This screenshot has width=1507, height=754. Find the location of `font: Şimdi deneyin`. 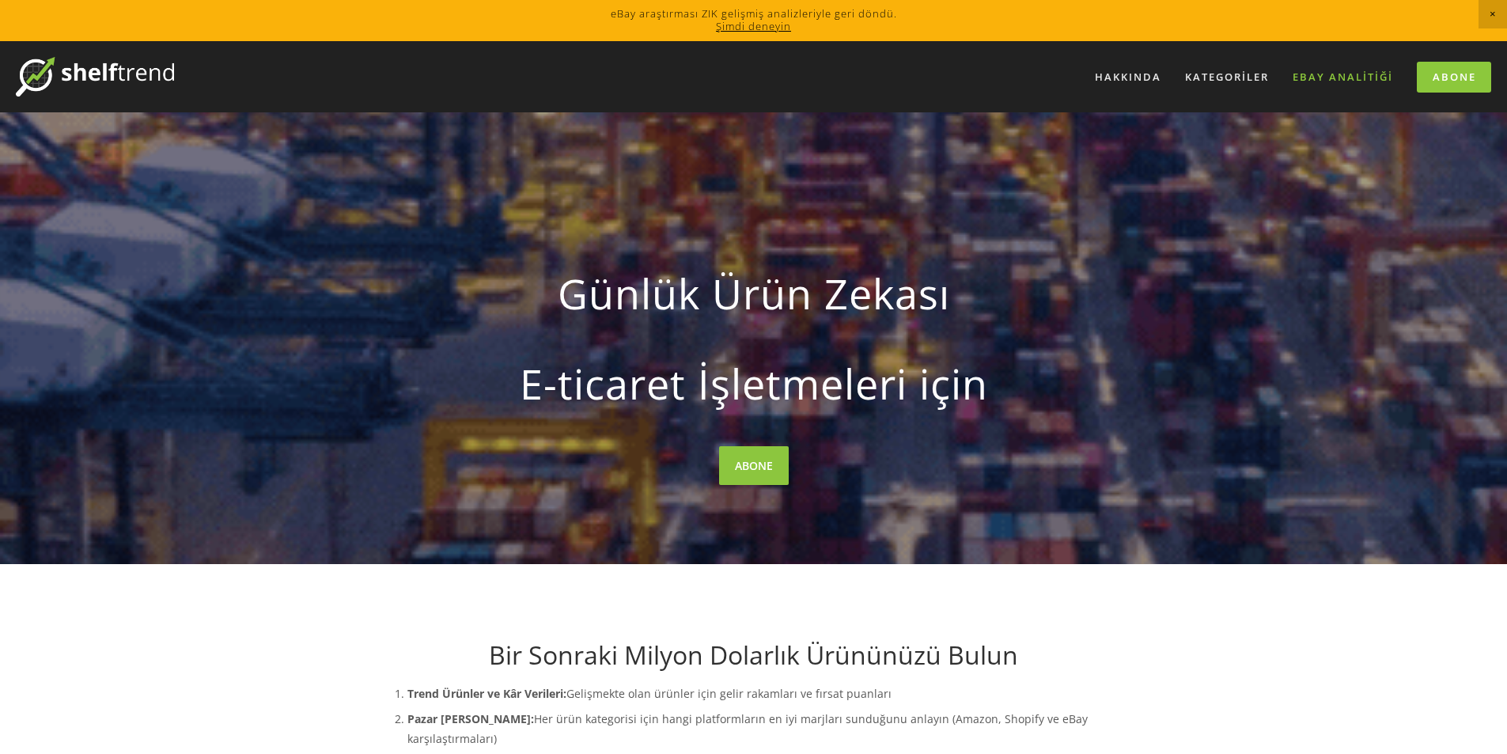

font: Şimdi deneyin is located at coordinates (753, 26).